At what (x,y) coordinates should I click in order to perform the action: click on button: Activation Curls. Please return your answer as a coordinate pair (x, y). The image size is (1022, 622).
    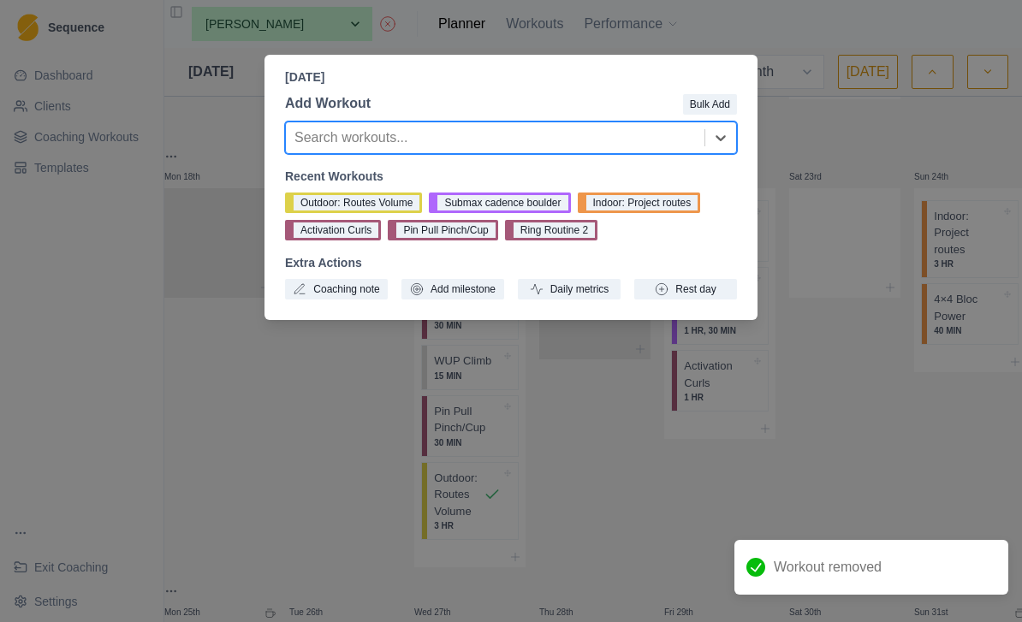
    Looking at the image, I should click on (333, 230).